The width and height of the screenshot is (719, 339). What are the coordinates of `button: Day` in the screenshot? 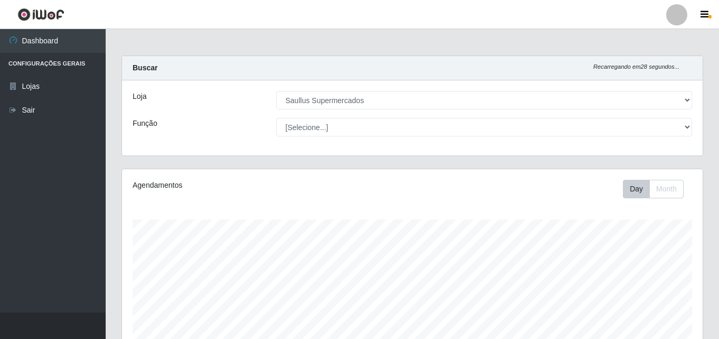 It's located at (636, 189).